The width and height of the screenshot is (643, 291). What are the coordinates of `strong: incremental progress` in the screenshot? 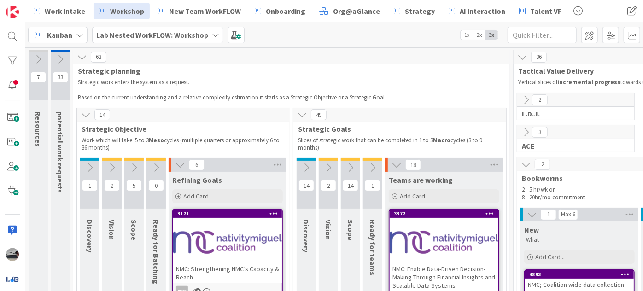 It's located at (589, 82).